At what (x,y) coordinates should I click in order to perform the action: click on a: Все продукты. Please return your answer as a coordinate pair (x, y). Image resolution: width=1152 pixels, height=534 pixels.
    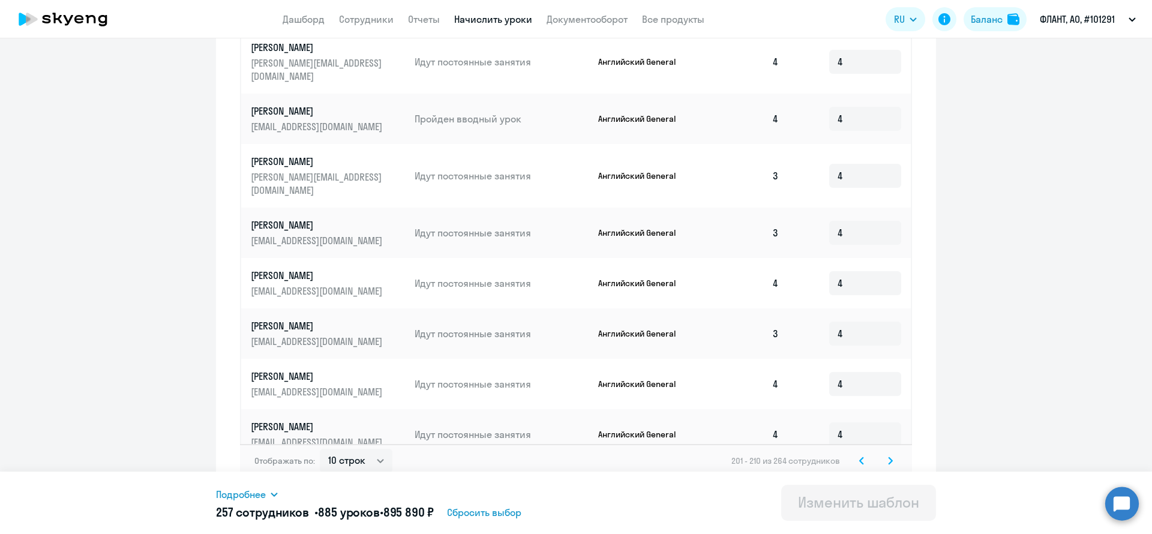
    Looking at the image, I should click on (673, 19).